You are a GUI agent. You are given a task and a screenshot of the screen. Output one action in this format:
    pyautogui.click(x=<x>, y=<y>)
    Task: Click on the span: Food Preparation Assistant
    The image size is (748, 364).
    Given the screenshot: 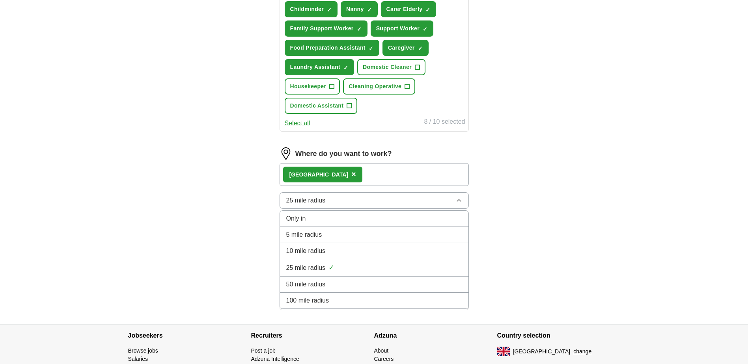 What is the action you would take?
    pyautogui.click(x=327, y=48)
    